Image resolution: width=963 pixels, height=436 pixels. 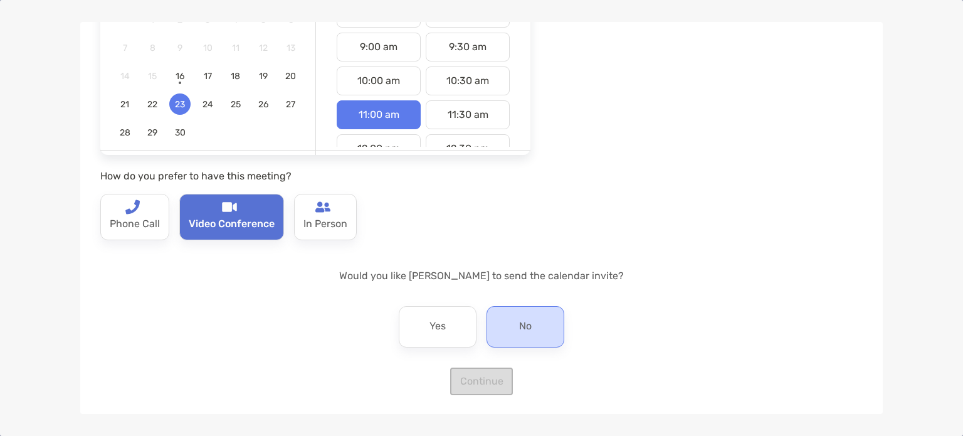 What do you see at coordinates (468, 115) in the screenshot?
I see `div: 11:30 am` at bounding box center [468, 115].